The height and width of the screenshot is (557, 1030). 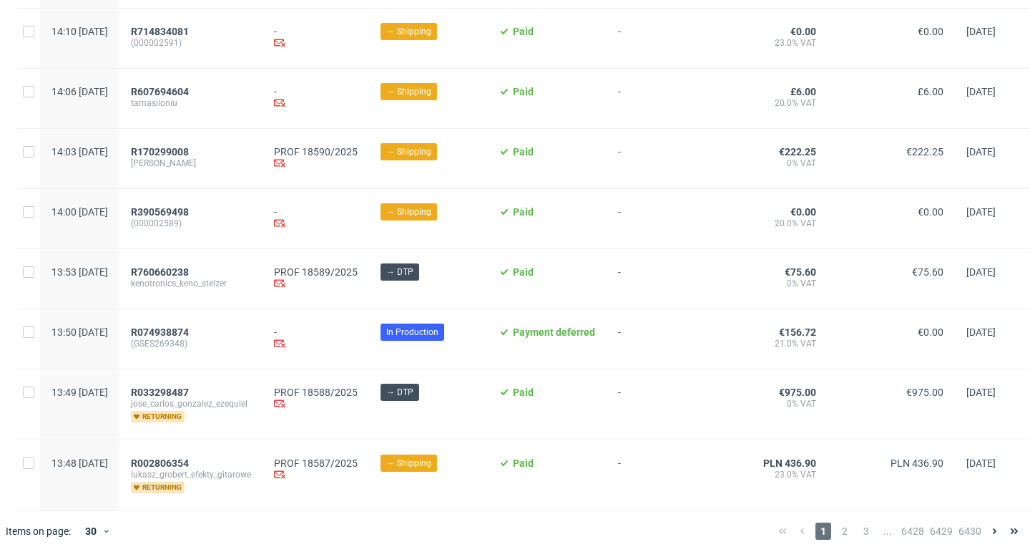 I want to click on span: In Production, so click(x=412, y=332).